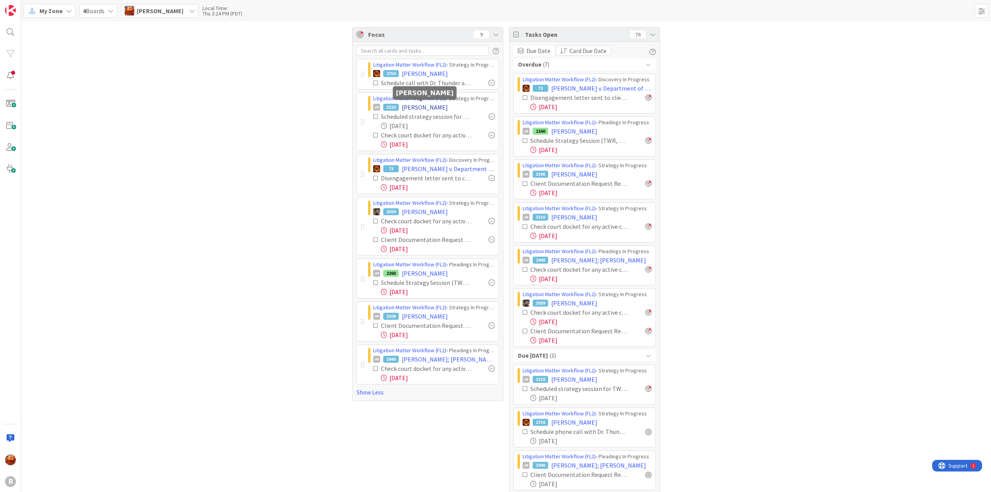  Describe the element at coordinates (579, 432) in the screenshot. I see `div: Schedule phone call with Dr. Thunder for more details re opinion` at that location.